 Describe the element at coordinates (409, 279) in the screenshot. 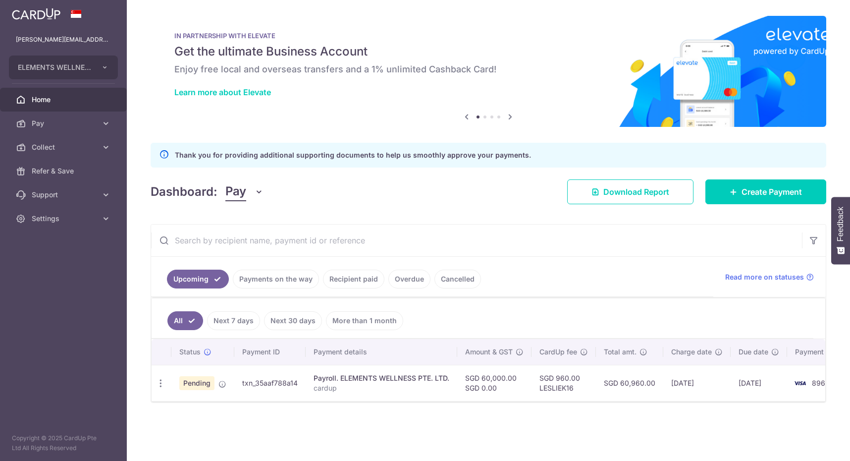

I see `a: Overdue` at that location.